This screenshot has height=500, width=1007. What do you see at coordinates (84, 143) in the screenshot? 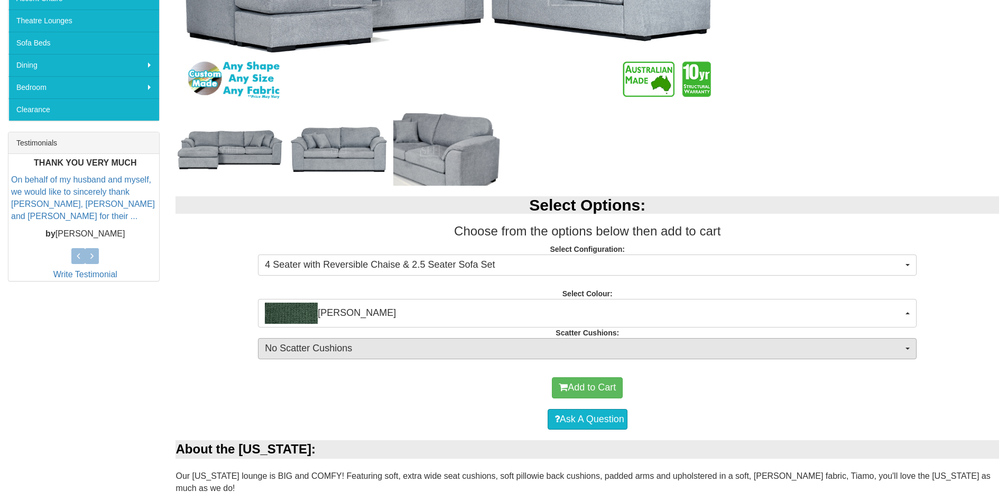
I see `div: Testimonials` at bounding box center [84, 143].